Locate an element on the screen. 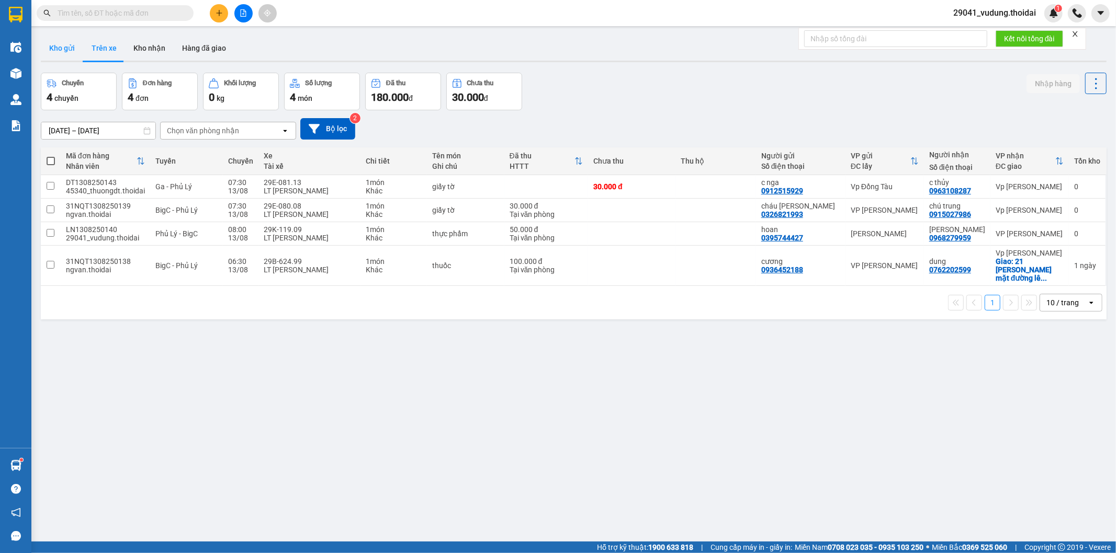 The image size is (1116, 553). div: Đã thu is located at coordinates (395, 83).